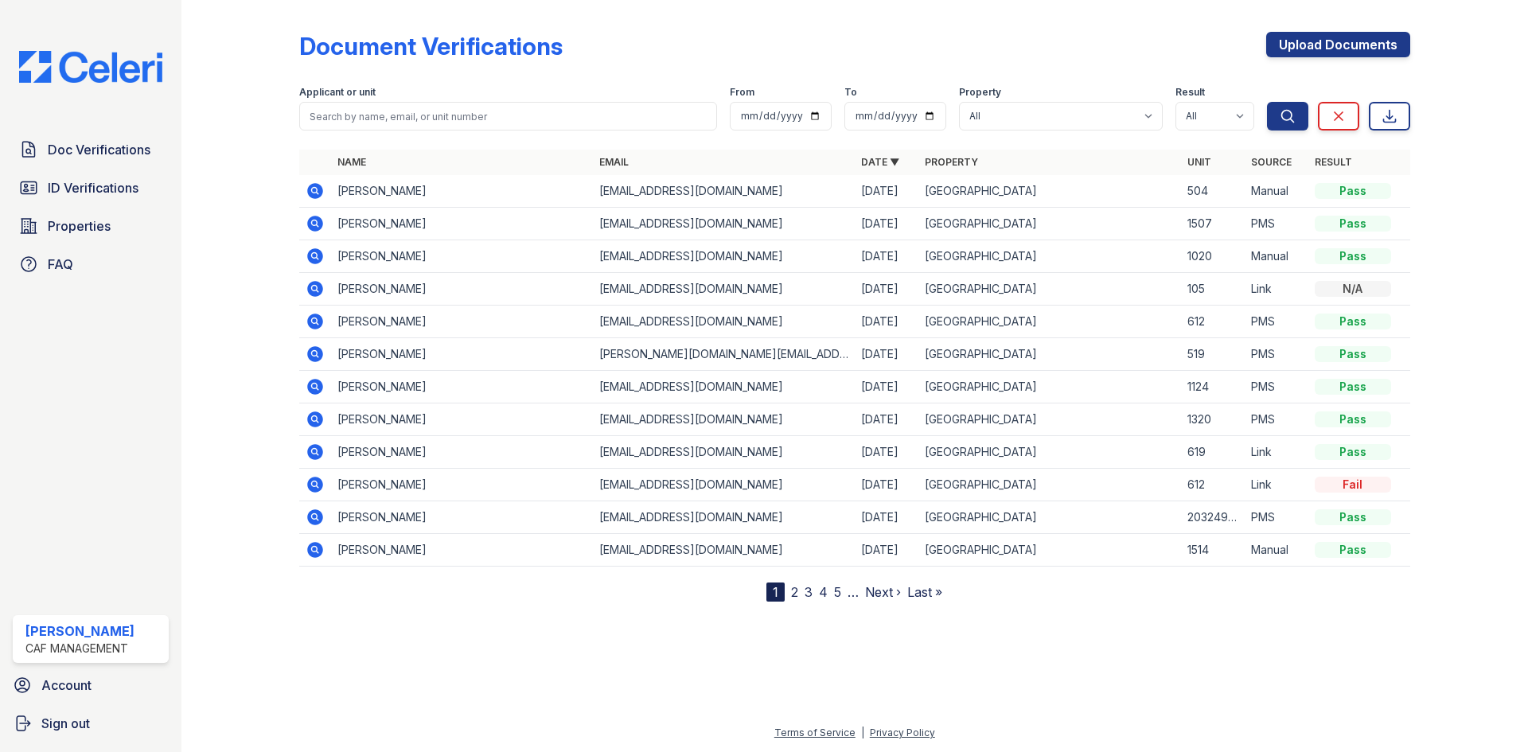  What do you see at coordinates (66, 685) in the screenshot?
I see `span: Account` at bounding box center [66, 685].